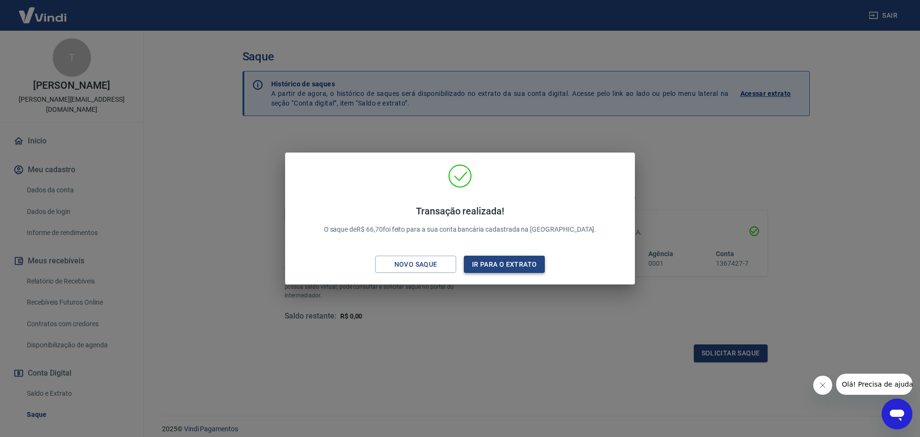 The image size is (920, 437). Describe the element at coordinates (415, 264) in the screenshot. I see `button: Novo saque` at that location.